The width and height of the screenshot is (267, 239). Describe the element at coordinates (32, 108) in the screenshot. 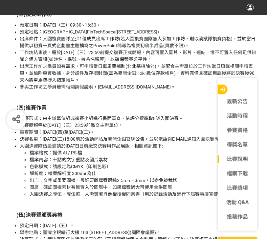

I see `strong: (四)複賽作業` at that location.